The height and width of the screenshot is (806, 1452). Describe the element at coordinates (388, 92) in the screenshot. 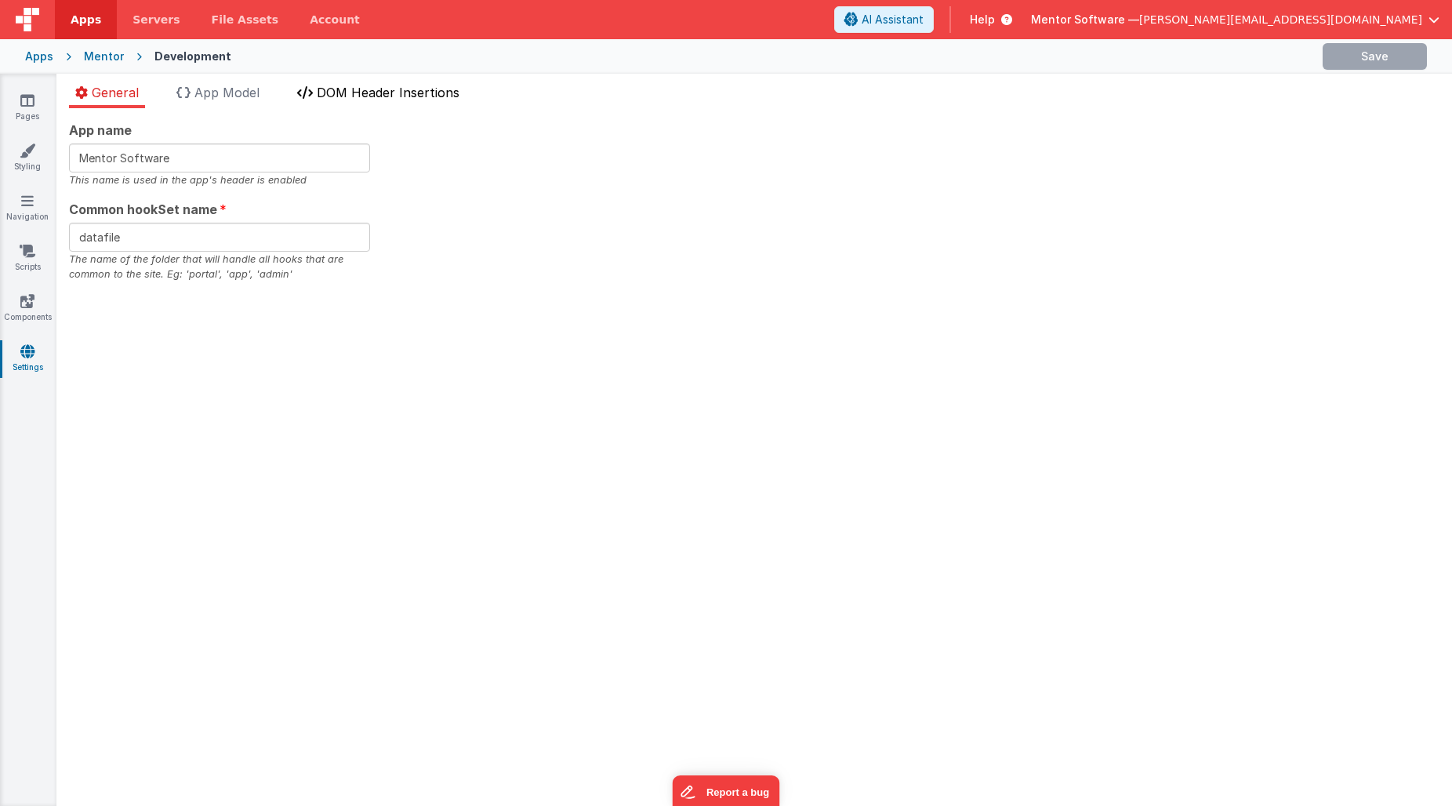

I see `span: DOM Header Insertions` at that location.